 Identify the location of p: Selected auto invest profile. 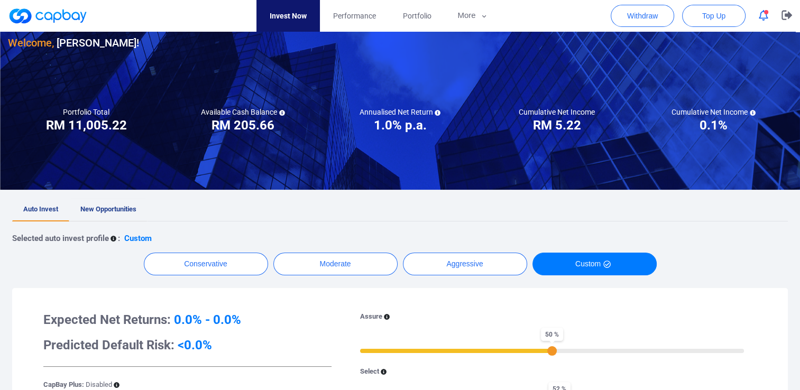
(60, 238).